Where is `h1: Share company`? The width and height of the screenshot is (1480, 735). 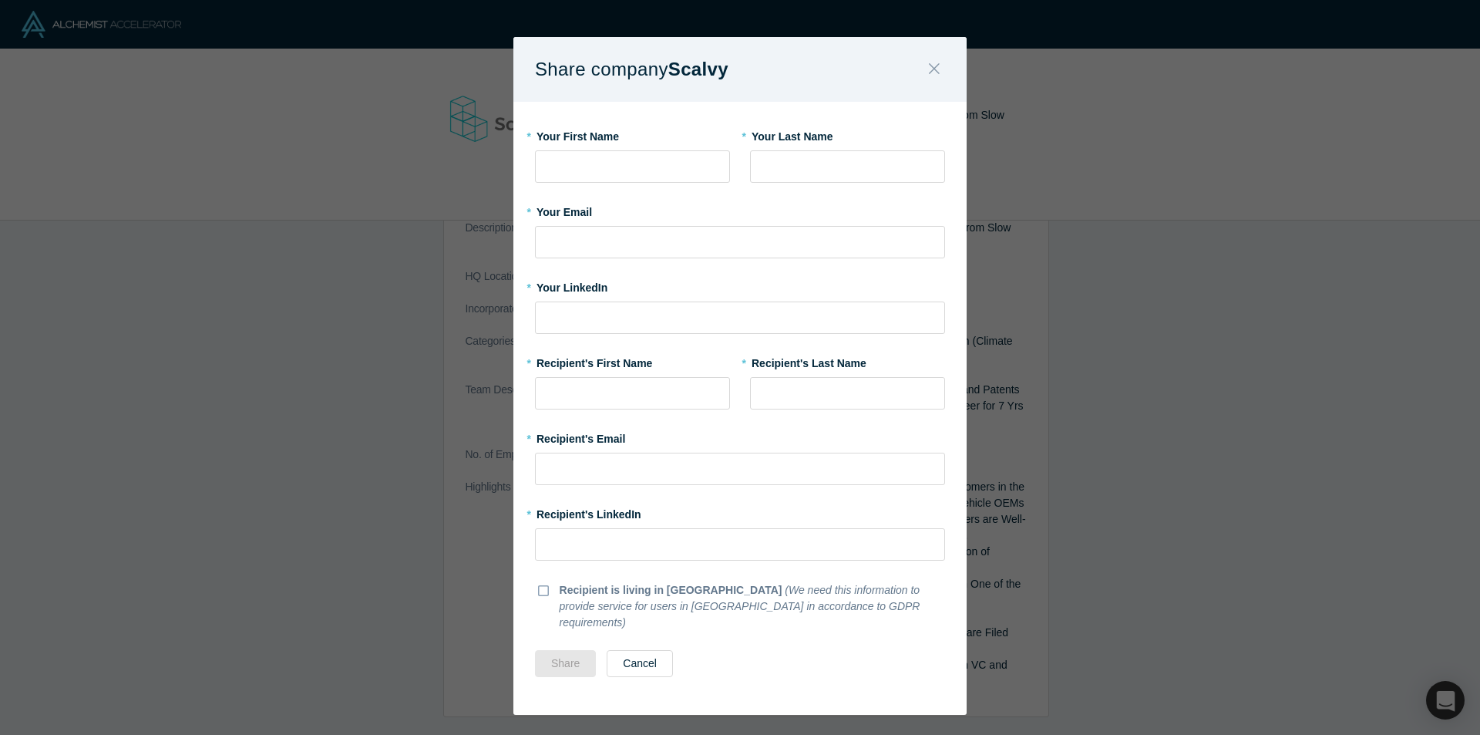 h1: Share company is located at coordinates (645, 69).